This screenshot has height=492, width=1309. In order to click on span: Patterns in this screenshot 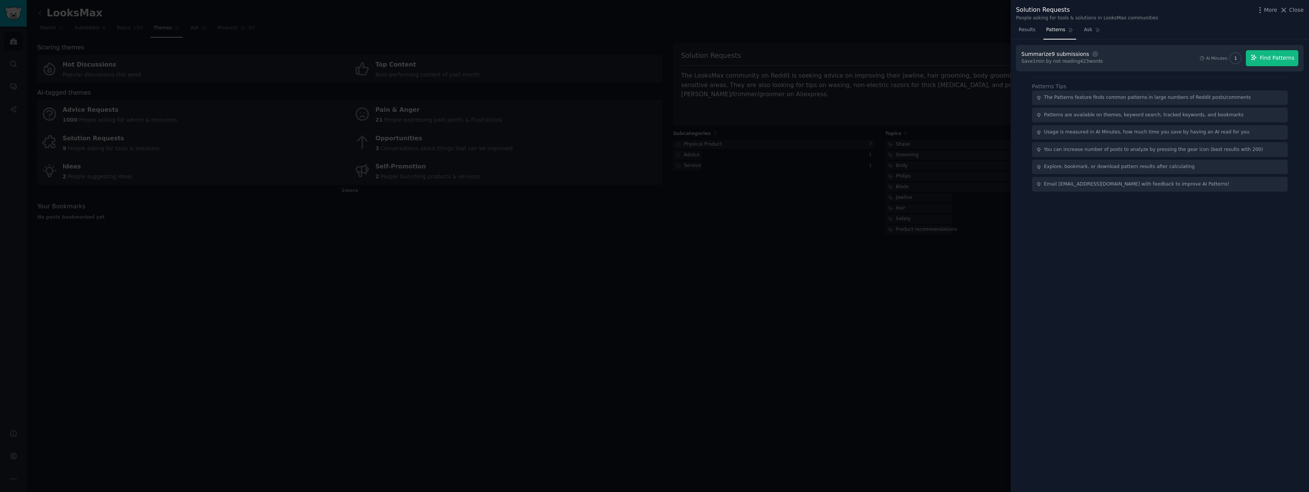, I will do `click(1055, 30)`.